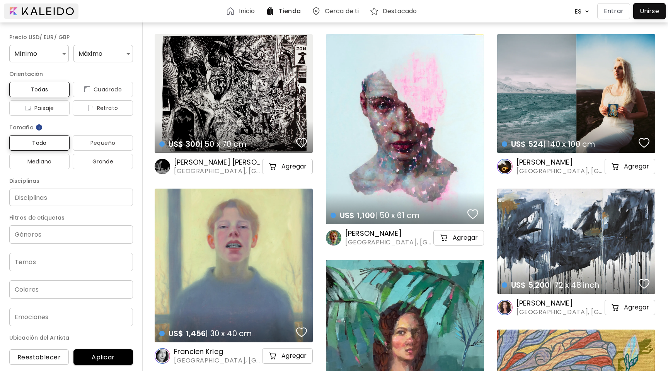 This screenshot has width=668, height=371. Describe the element at coordinates (39, 357) in the screenshot. I see `span: Reestablecer` at that location.